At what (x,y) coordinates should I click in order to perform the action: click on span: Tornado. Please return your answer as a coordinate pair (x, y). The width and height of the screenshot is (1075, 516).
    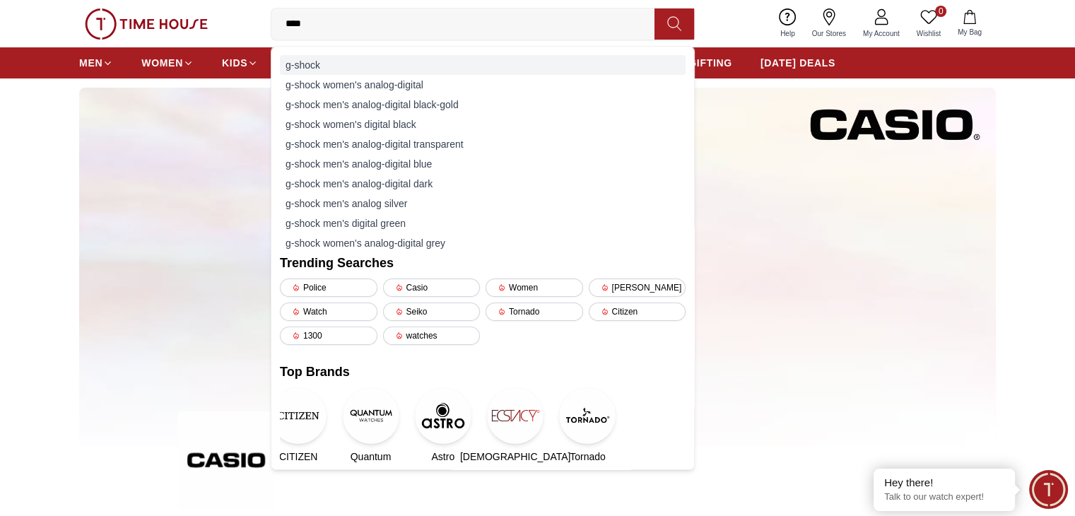
    Looking at the image, I should click on (587, 457).